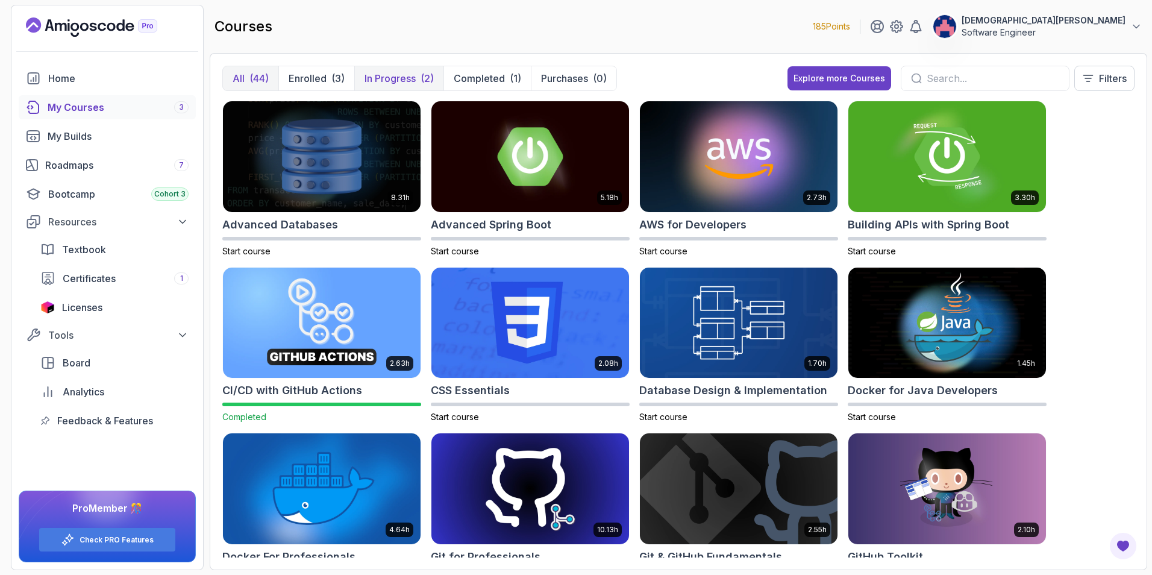  What do you see at coordinates (816, 198) in the screenshot?
I see `p: 2.73h` at bounding box center [816, 198].